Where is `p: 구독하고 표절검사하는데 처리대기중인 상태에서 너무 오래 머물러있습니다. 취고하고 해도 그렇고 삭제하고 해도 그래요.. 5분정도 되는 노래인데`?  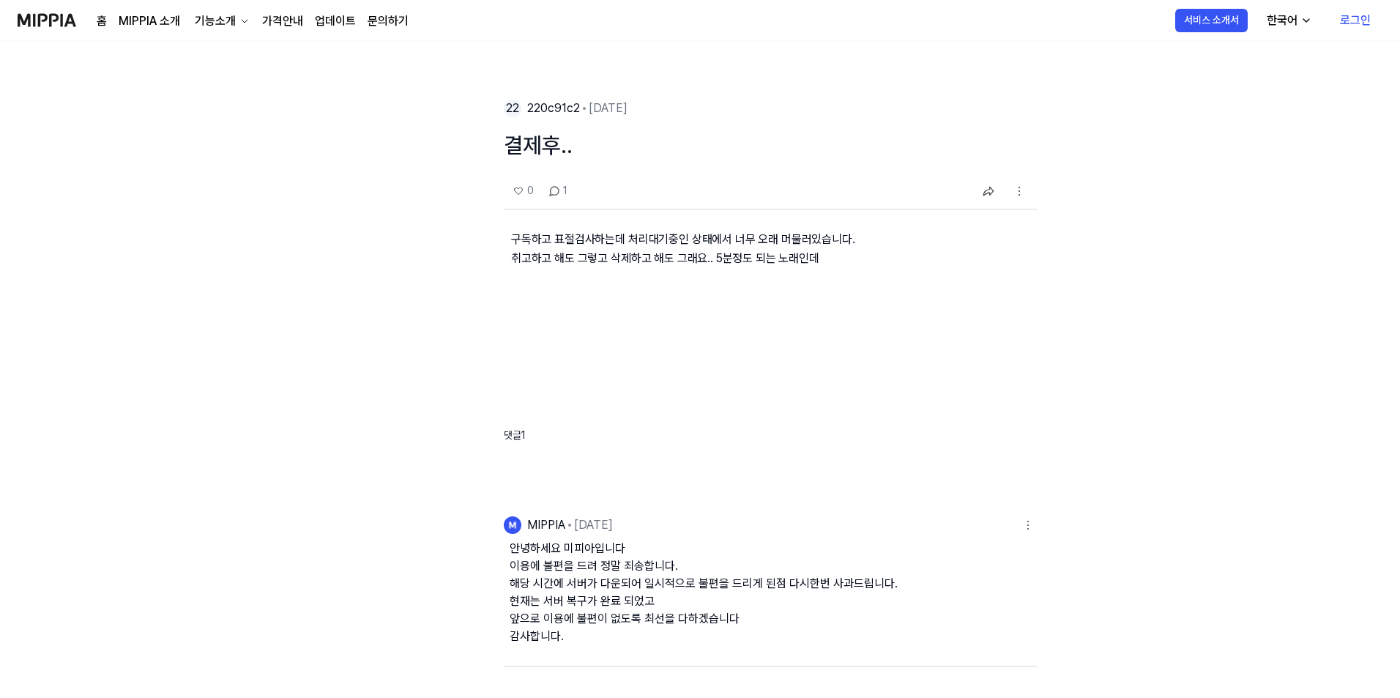 p: 구독하고 표절검사하는데 처리대기중인 상태에서 너무 오래 머물러있습니다. 취고하고 해도 그렇고 삭제하고 해도 그래요.. 5분정도 되는 노래인데 is located at coordinates (770, 260).